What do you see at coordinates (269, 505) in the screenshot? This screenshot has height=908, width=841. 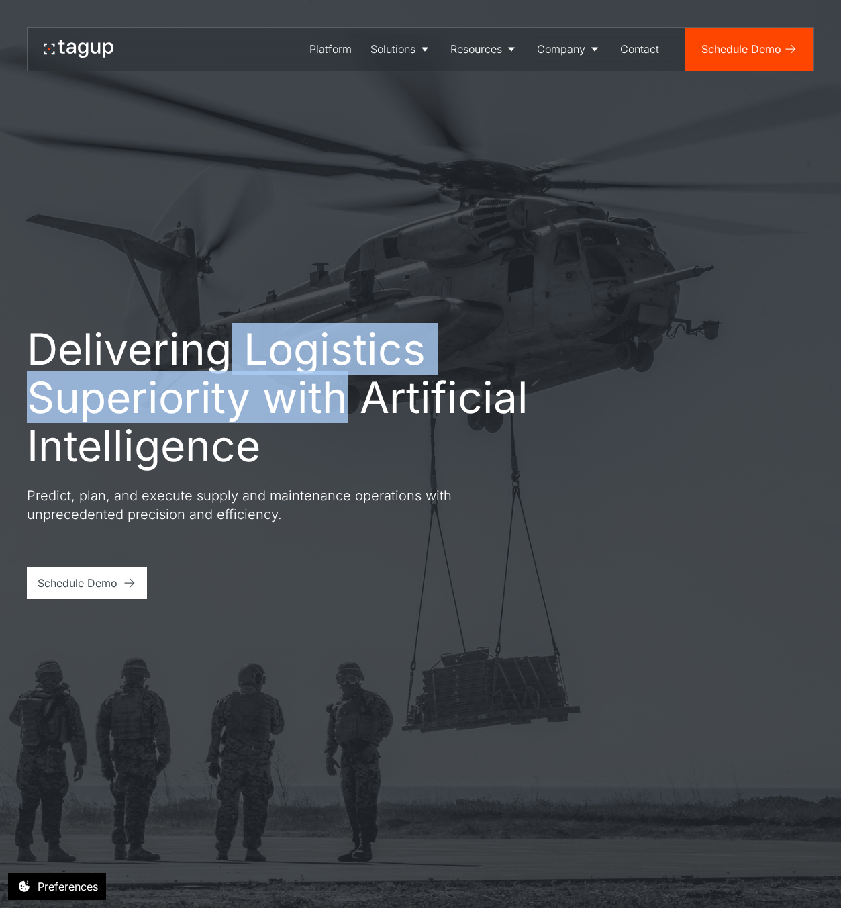 I see `p: Predict, plan, and execute supply and maintenance operations with unprecedented precision and eff...` at bounding box center [269, 505].